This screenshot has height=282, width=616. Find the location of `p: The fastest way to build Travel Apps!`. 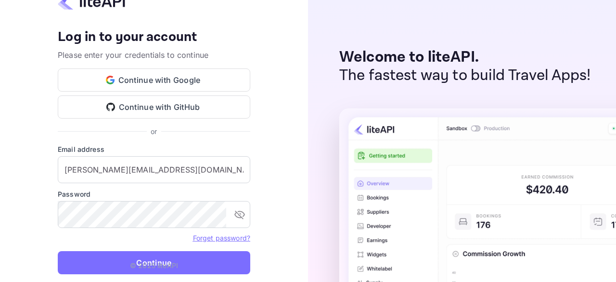

p: The fastest way to build Travel Apps! is located at coordinates (465, 76).